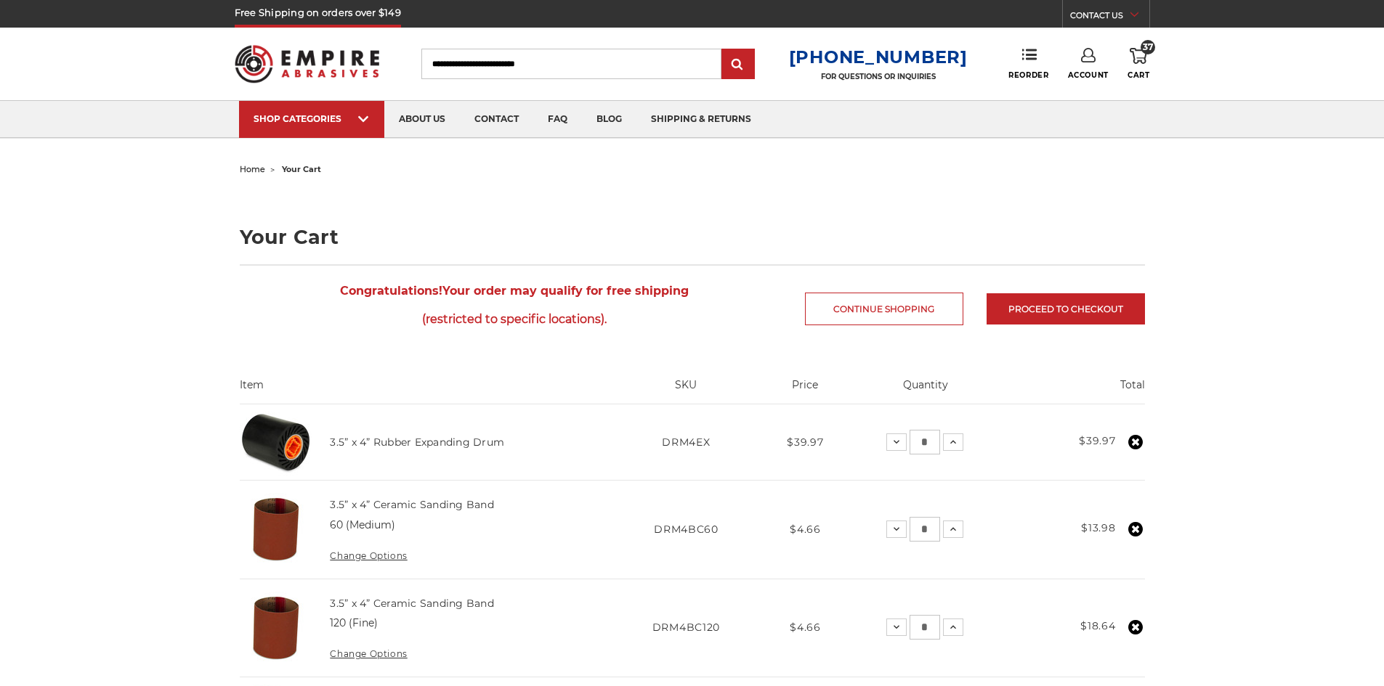 This screenshot has height=686, width=1384. What do you see at coordinates (738, 65) in the screenshot?
I see `input: Submit` at bounding box center [738, 65].